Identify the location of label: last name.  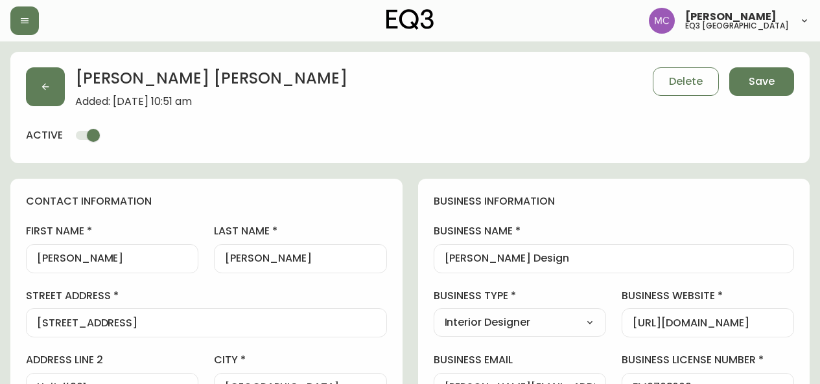
(300, 231).